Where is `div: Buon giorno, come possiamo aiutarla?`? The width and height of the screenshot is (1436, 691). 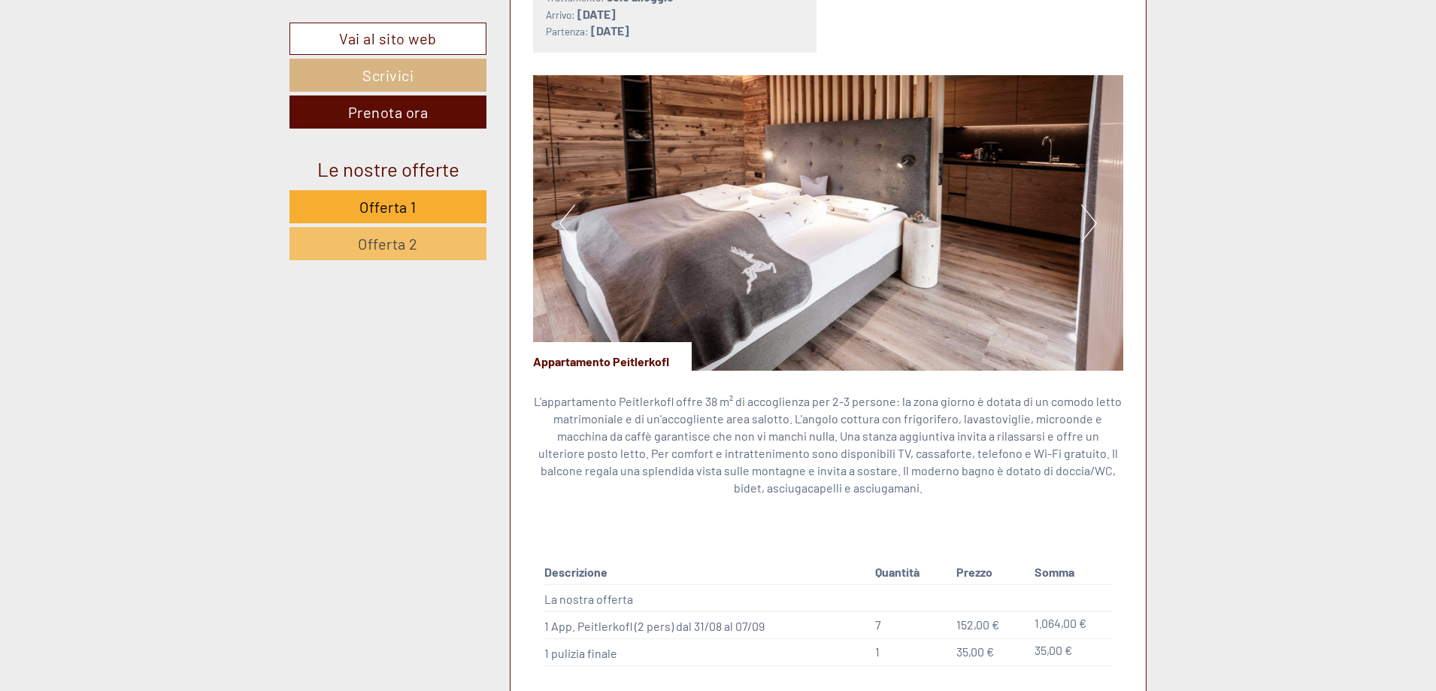 div: Buon giorno, come possiamo aiutarla? is located at coordinates (120, 63).